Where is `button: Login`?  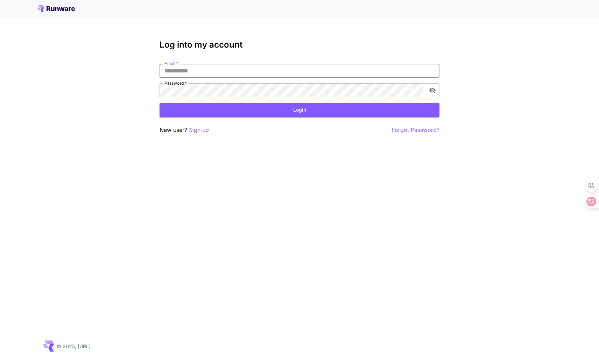 button: Login is located at coordinates (300, 110).